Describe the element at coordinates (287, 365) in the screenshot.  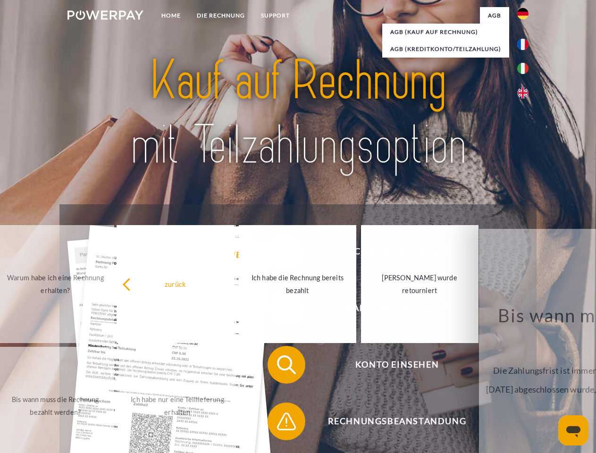
I see `img: qb_search.svg` at that location.